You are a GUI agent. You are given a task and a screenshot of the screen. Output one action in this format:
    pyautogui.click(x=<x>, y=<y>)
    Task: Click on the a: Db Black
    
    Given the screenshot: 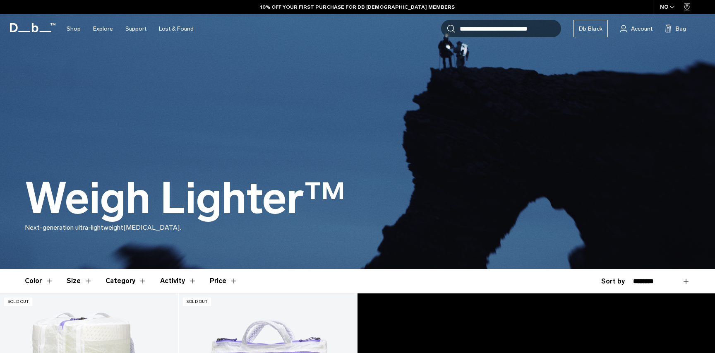 What is the action you would take?
    pyautogui.click(x=591, y=29)
    